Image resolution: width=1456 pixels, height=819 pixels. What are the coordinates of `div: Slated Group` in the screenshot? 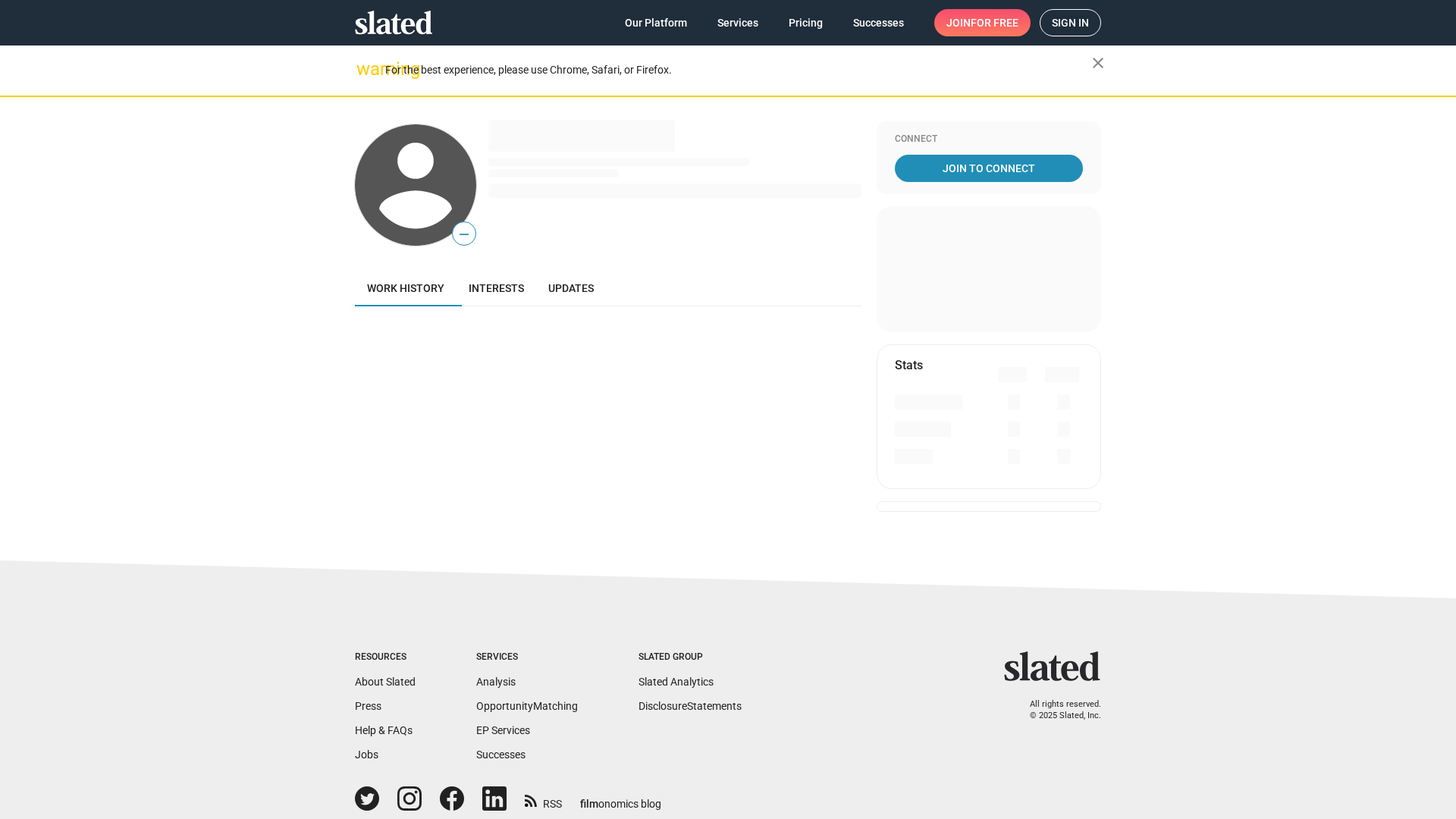 It's located at (690, 658).